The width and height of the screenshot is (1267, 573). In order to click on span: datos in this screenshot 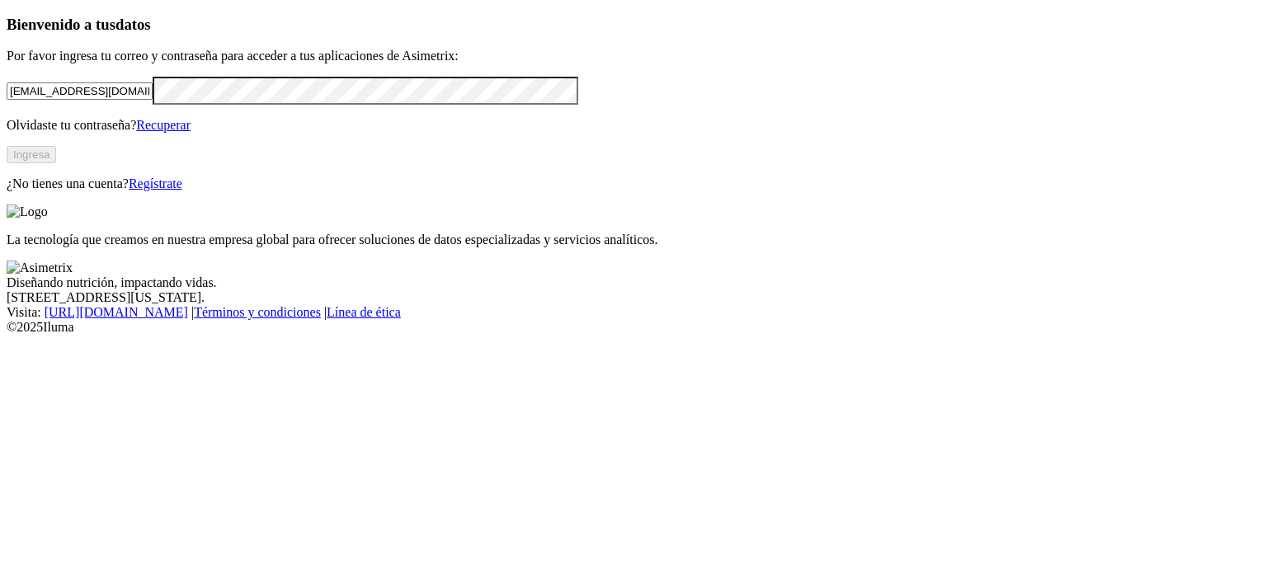, I will do `click(133, 24)`.